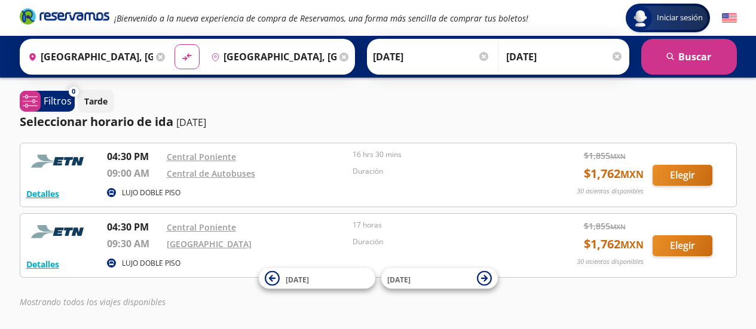 The width and height of the screenshot is (756, 329). What do you see at coordinates (57, 101) in the screenshot?
I see `p: Filtros` at bounding box center [57, 101].